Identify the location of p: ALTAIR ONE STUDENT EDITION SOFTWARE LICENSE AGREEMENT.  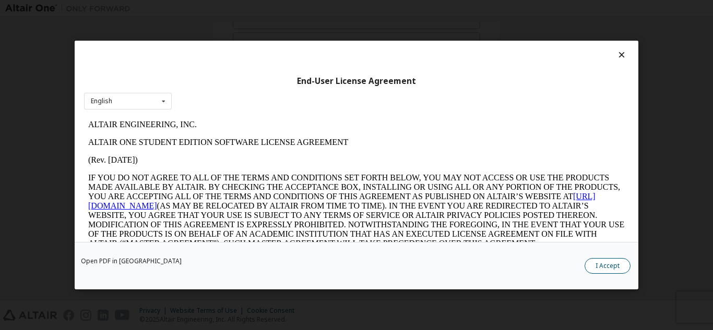
(273, 27).